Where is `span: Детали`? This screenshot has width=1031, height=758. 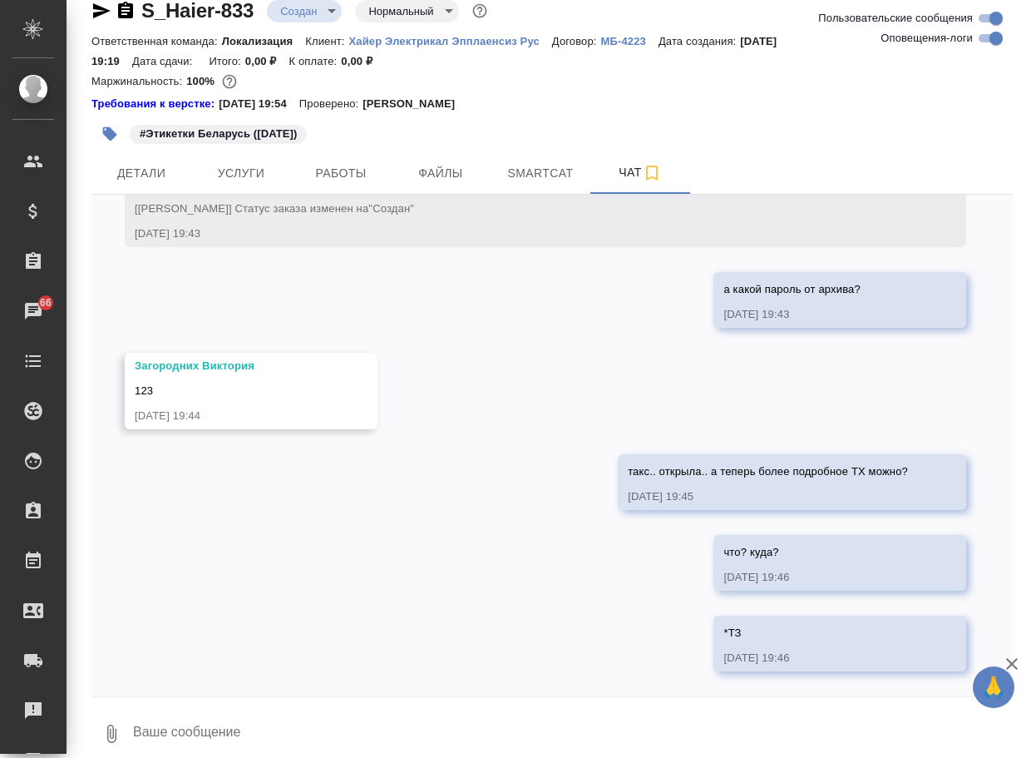 span: Детали is located at coordinates (141, 173).